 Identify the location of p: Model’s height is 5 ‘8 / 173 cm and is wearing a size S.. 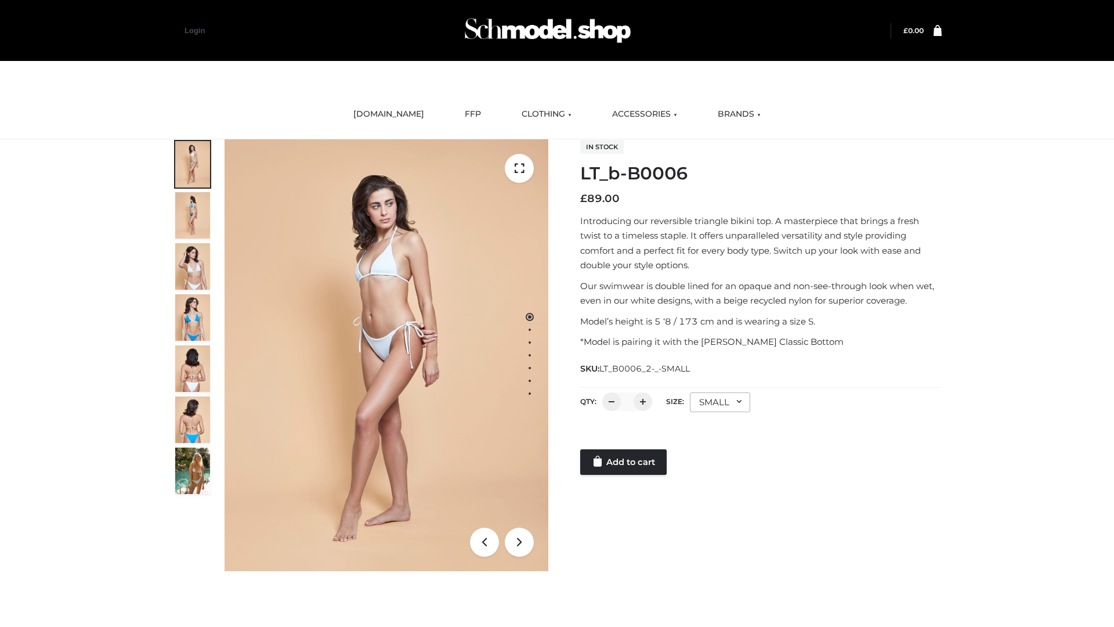
(761, 321).